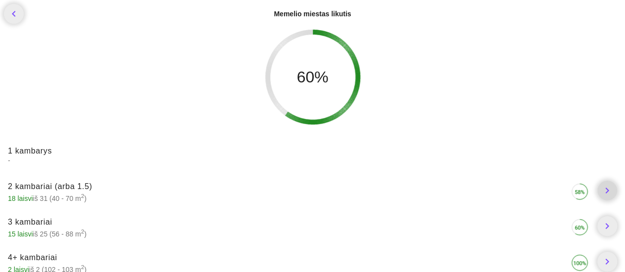  Describe the element at coordinates (20, 234) in the screenshot. I see `span: 15 laisvi` at that location.